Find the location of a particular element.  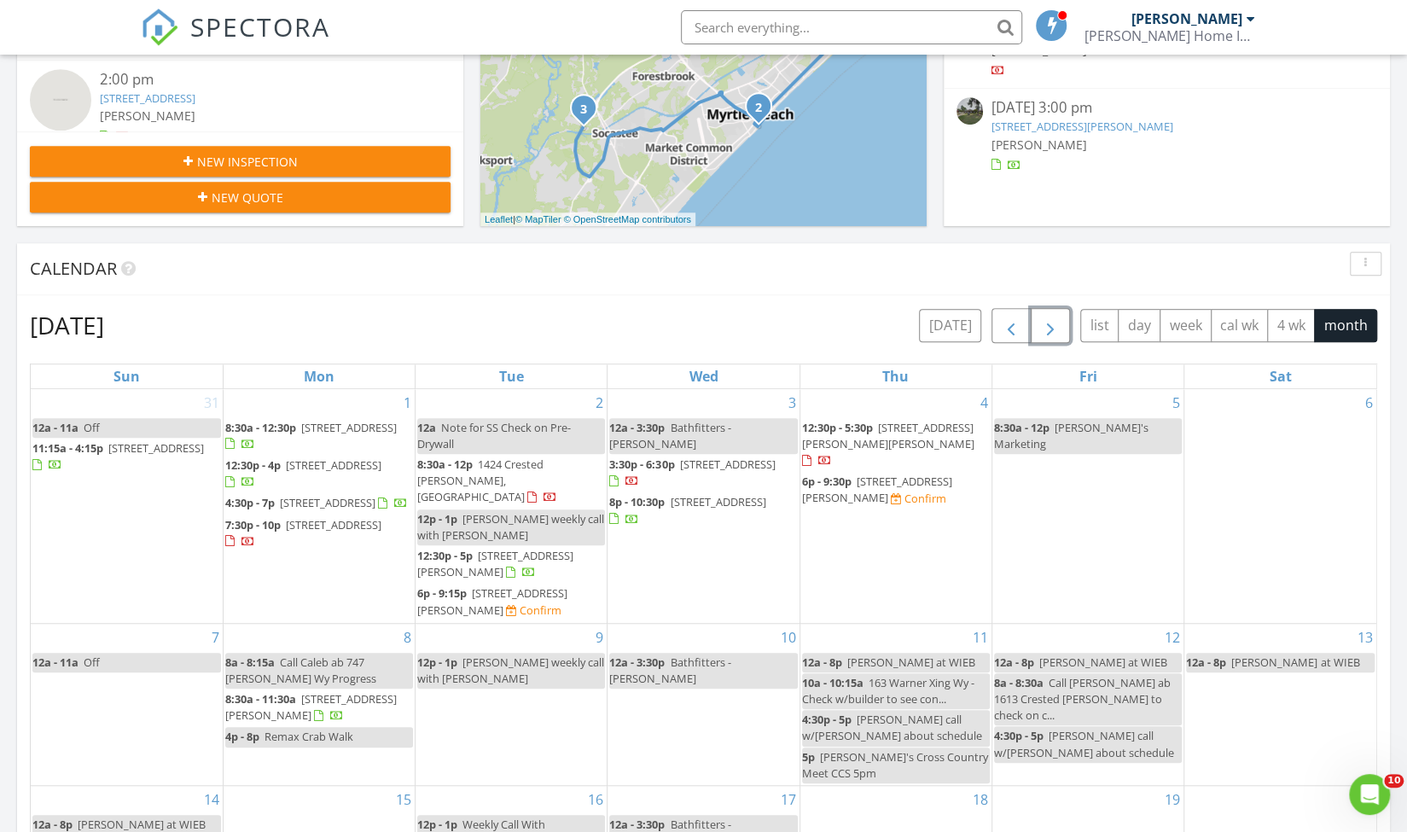

a: Confirm is located at coordinates (533, 610).